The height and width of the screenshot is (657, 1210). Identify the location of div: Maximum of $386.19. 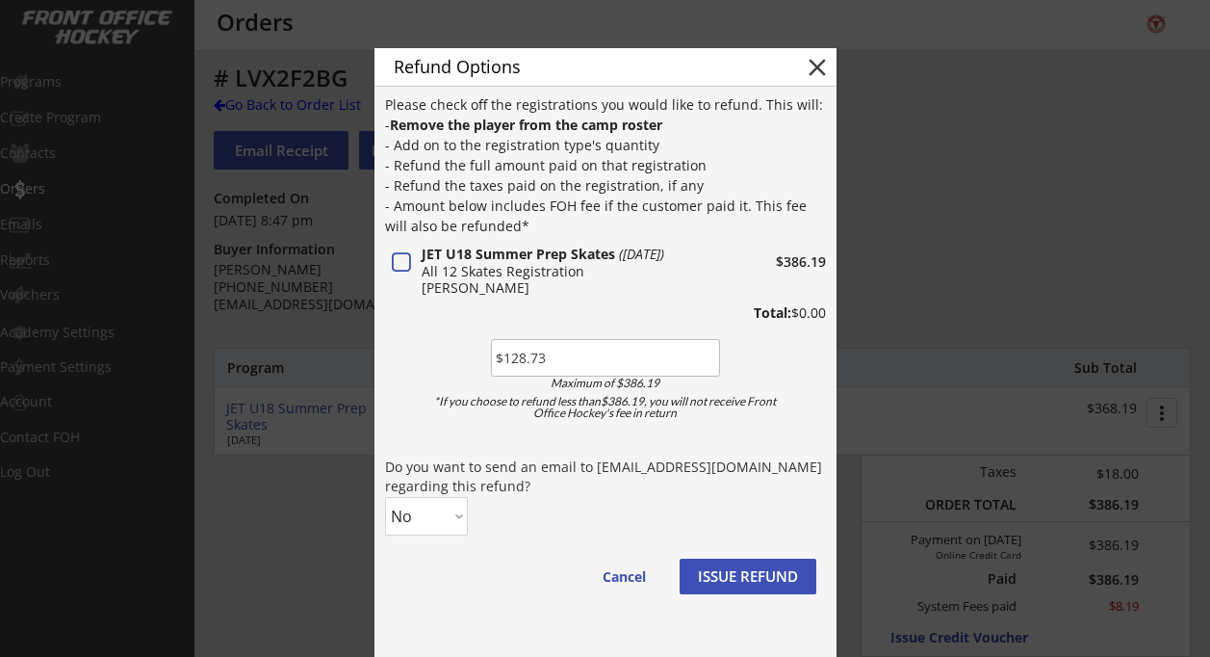
(606, 383).